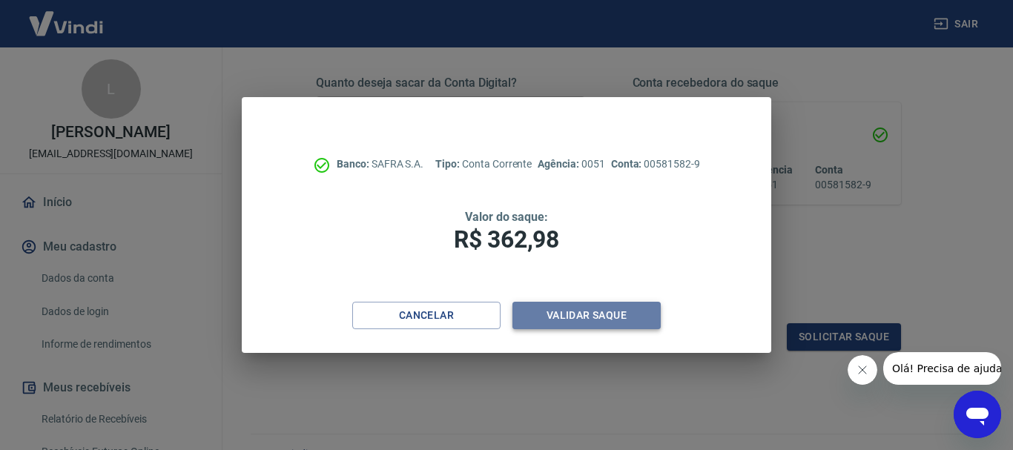  What do you see at coordinates (354, 164) in the screenshot?
I see `span: Banco:` at bounding box center [354, 164].